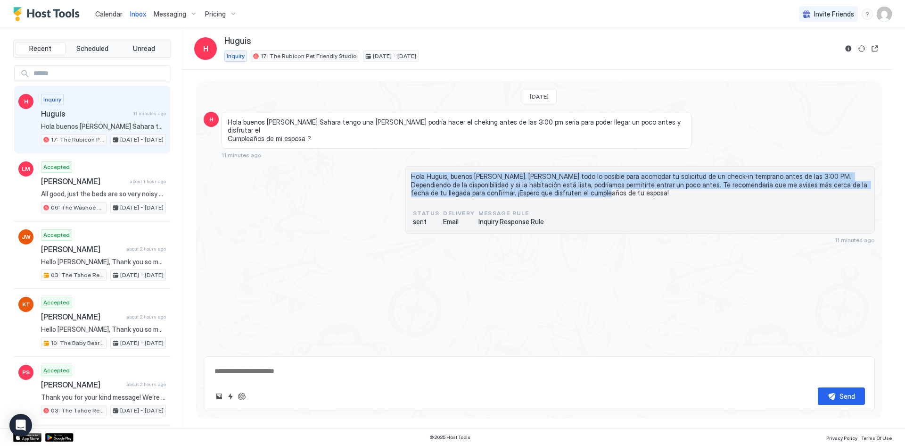 The height and width of the screenshot is (446, 905). What do you see at coordinates (862, 49) in the screenshot?
I see `button: Sync reservation` at bounding box center [862, 49].